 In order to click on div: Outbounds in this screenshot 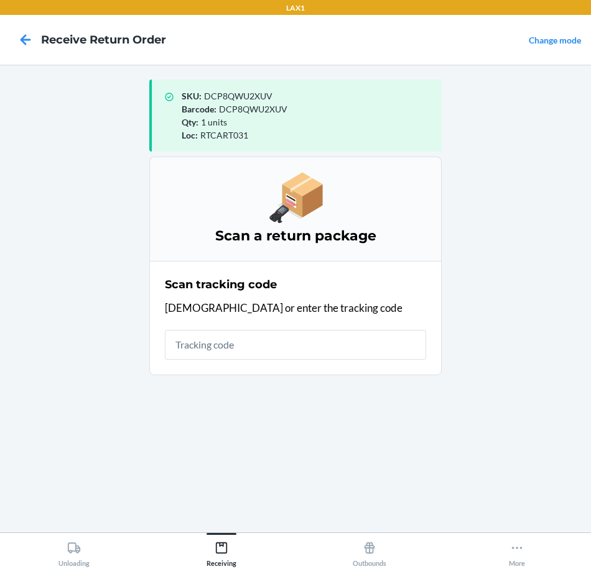, I will do `click(369, 552)`.